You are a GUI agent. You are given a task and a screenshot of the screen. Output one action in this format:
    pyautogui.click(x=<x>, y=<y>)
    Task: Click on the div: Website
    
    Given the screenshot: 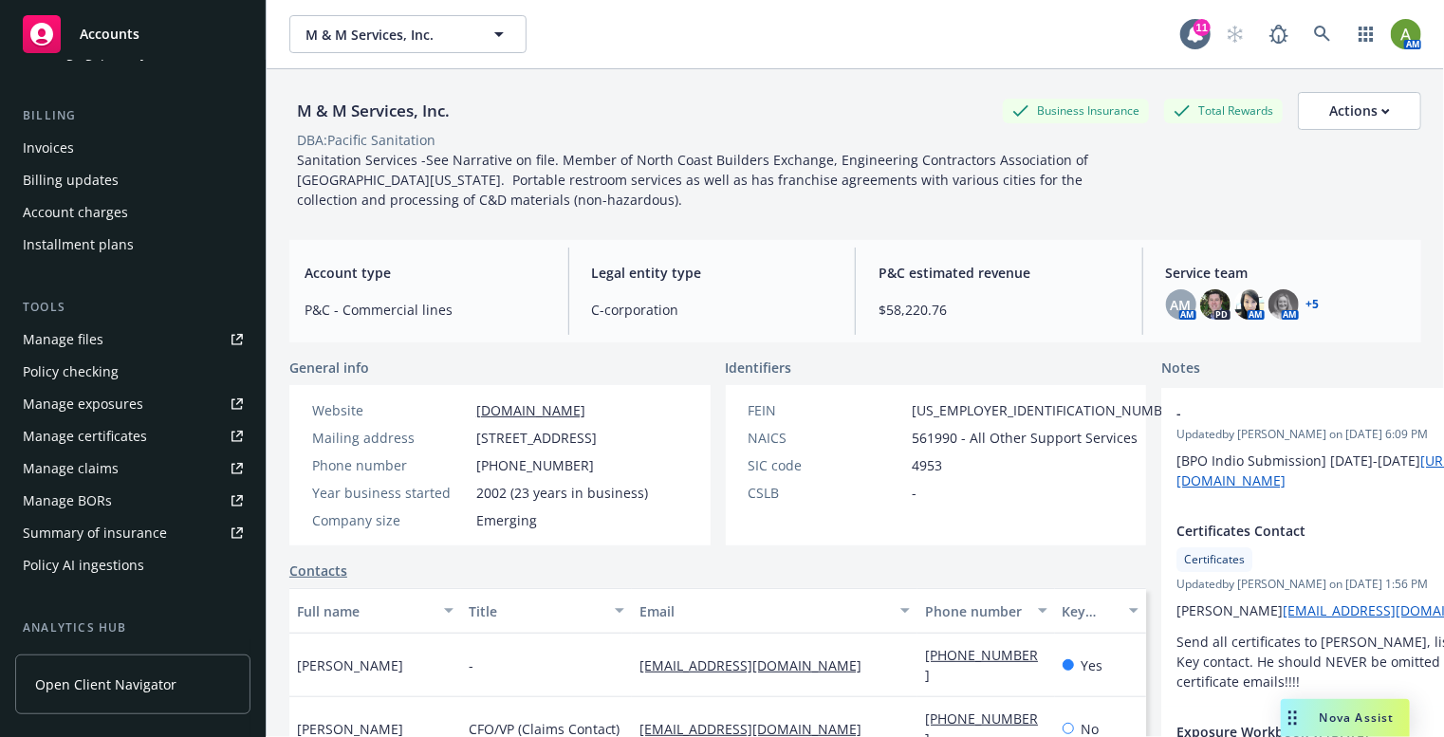 What is the action you would take?
    pyautogui.click(x=390, y=410)
    